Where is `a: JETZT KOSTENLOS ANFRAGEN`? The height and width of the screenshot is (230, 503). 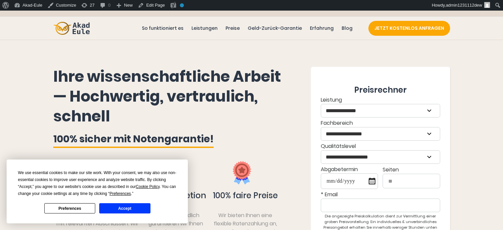
a: JETZT KOSTENLOS ANFRAGEN is located at coordinates (409, 28).